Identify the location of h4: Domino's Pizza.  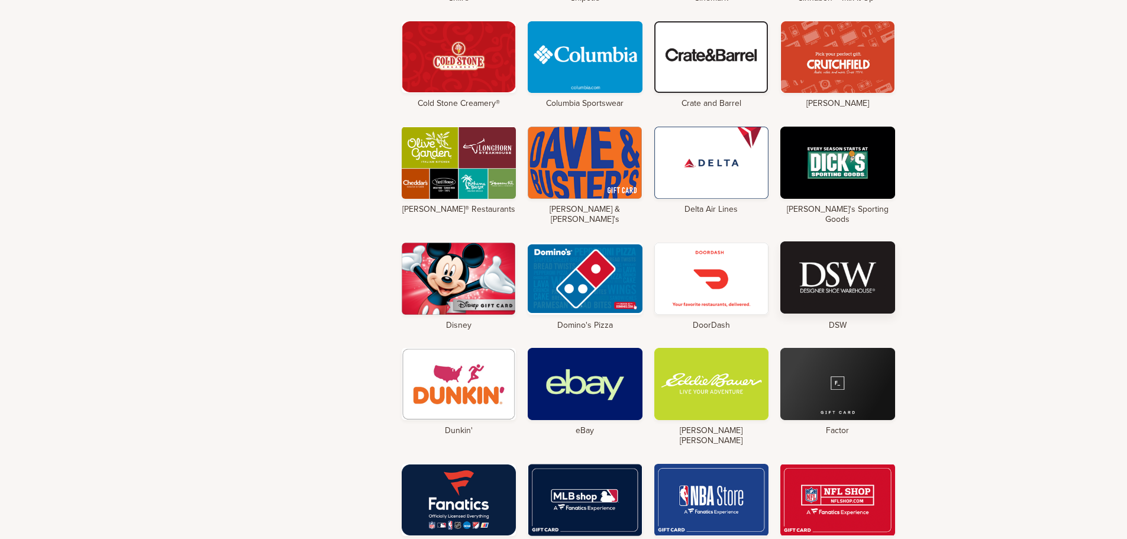
(585, 325).